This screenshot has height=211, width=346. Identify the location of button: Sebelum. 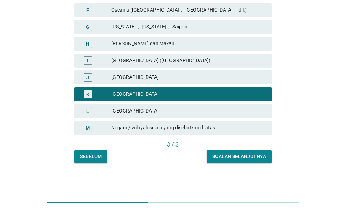
(91, 157).